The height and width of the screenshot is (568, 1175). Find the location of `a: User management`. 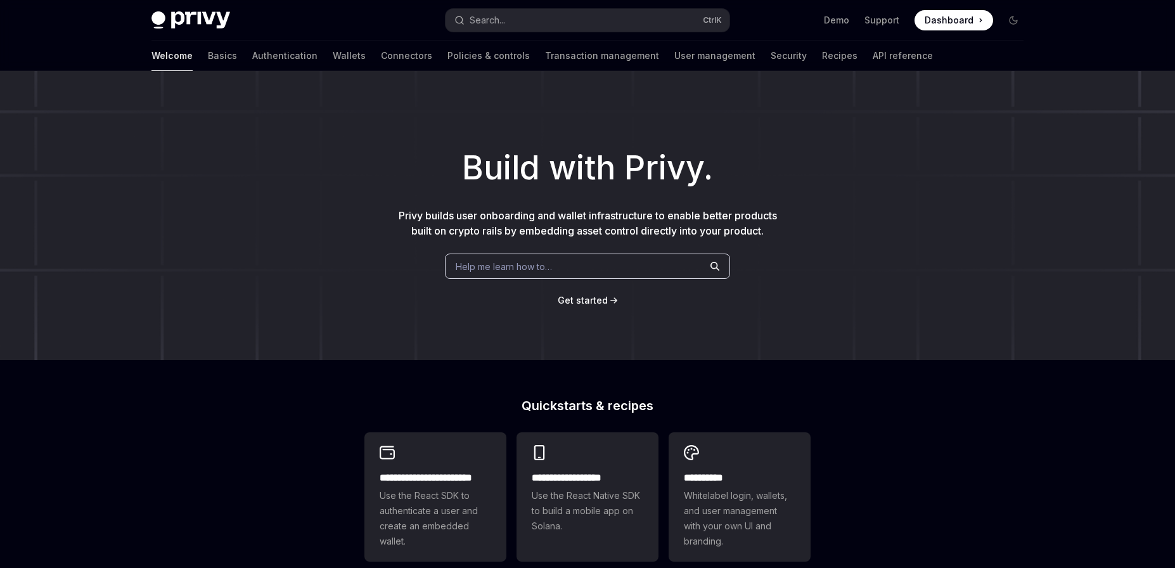

a: User management is located at coordinates (715, 56).